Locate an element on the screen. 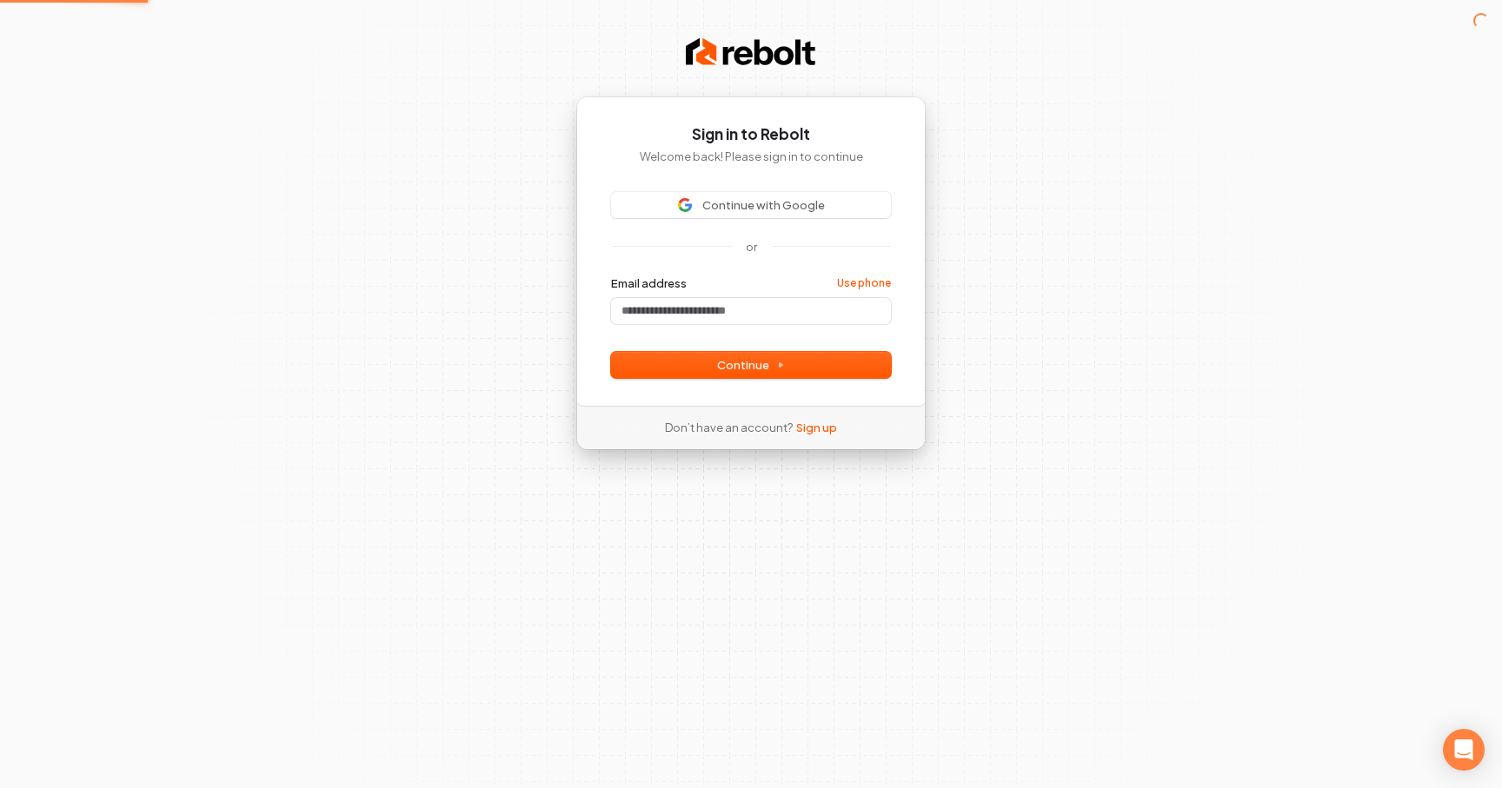 This screenshot has width=1502, height=788. img: Rebolt Logo is located at coordinates (751, 52).